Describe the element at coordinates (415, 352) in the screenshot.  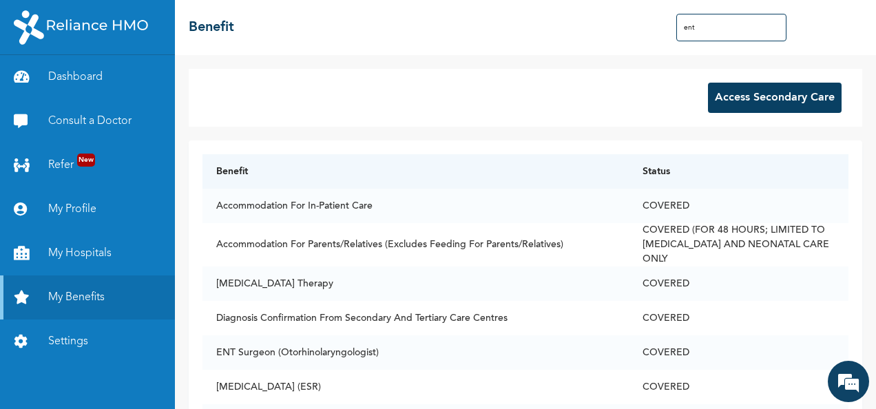
I see `td: ENT Surgeon (Otorhinolaryngologist)` at that location.